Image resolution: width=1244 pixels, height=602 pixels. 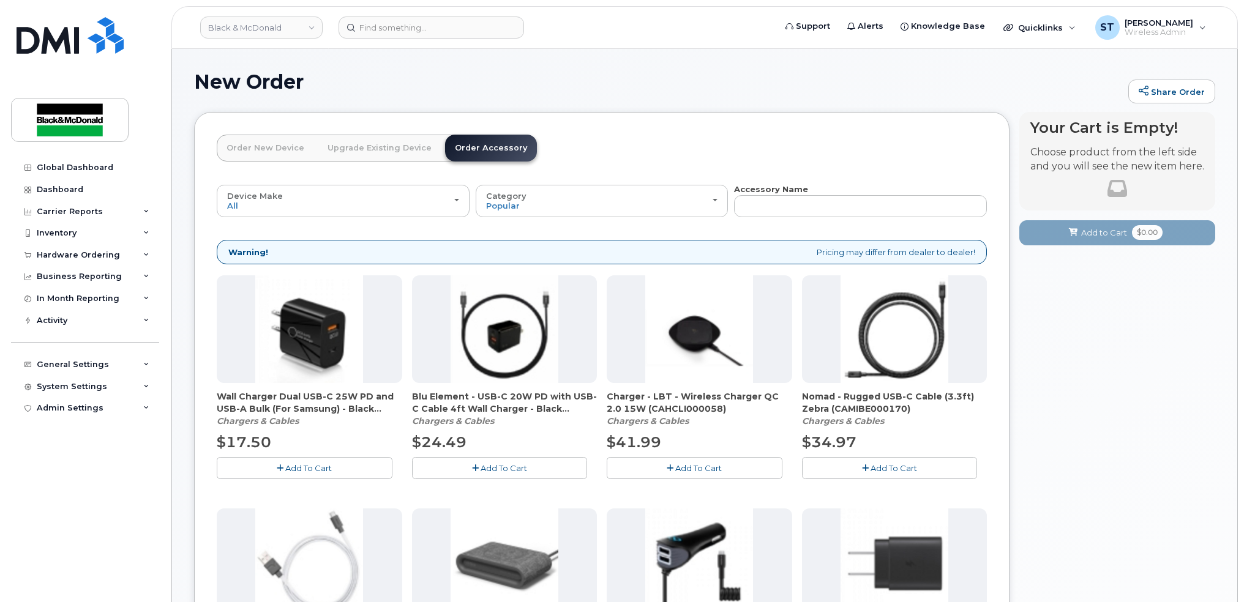 What do you see at coordinates (506, 196) in the screenshot?
I see `span: Category` at bounding box center [506, 196].